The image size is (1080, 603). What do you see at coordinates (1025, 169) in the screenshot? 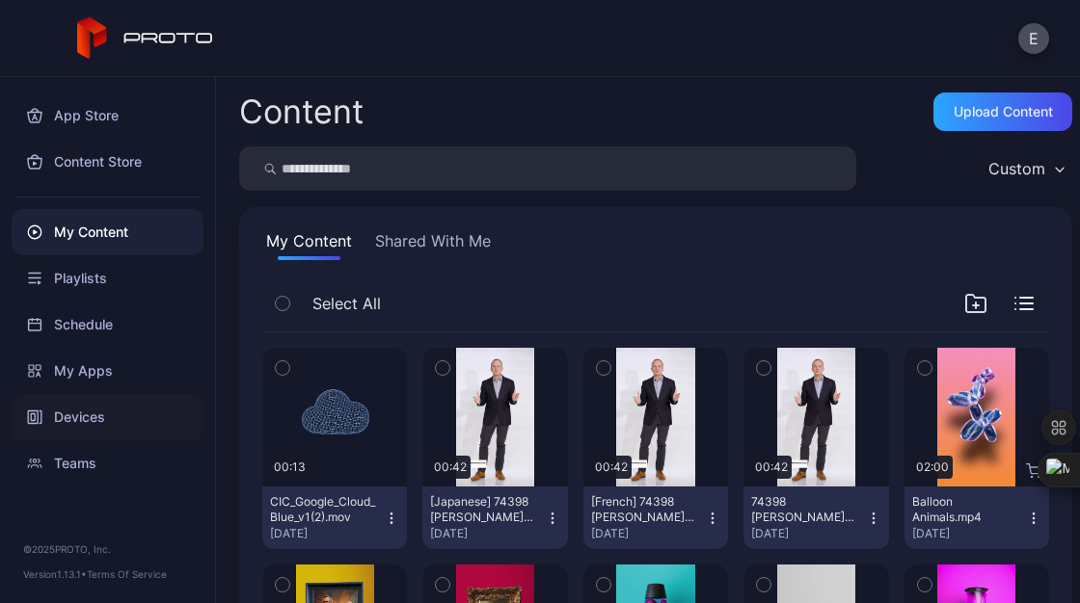
I see `button: Custom` at bounding box center [1025, 169].